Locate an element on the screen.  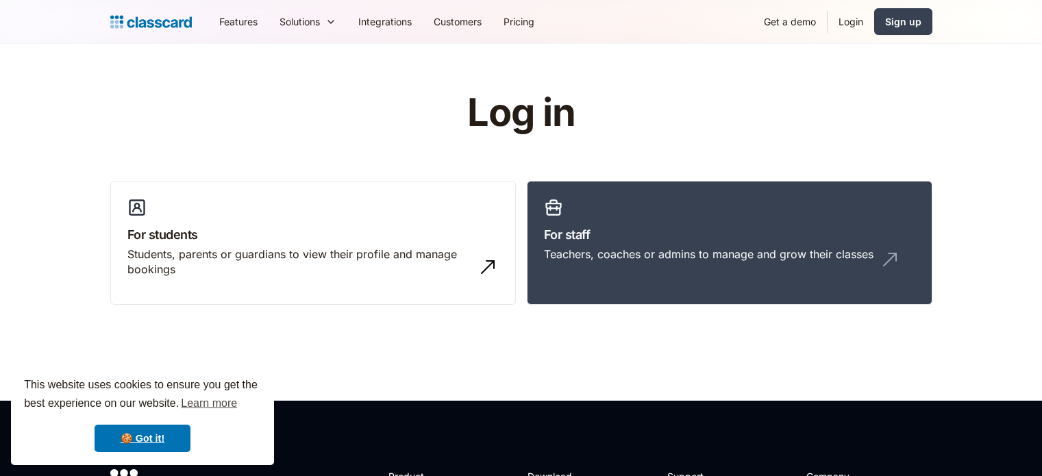
a: Login is located at coordinates (851, 21).